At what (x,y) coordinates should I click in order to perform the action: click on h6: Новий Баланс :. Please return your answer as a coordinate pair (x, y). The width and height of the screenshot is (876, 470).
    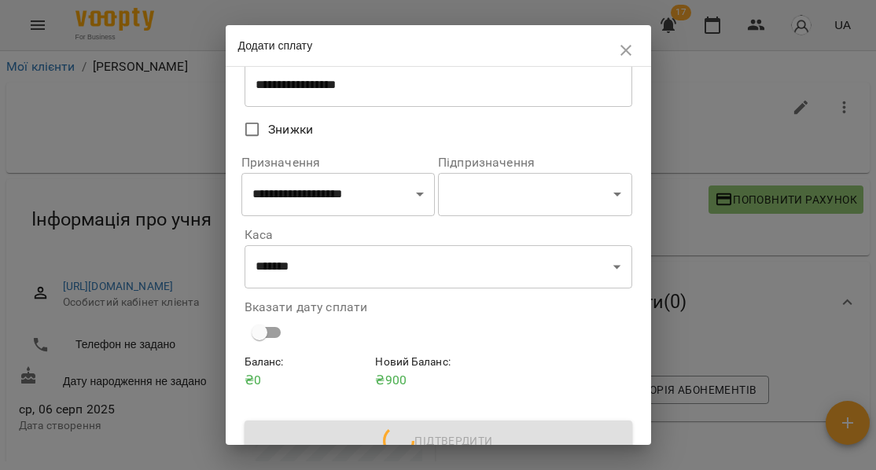
    Looking at the image, I should click on (437, 363).